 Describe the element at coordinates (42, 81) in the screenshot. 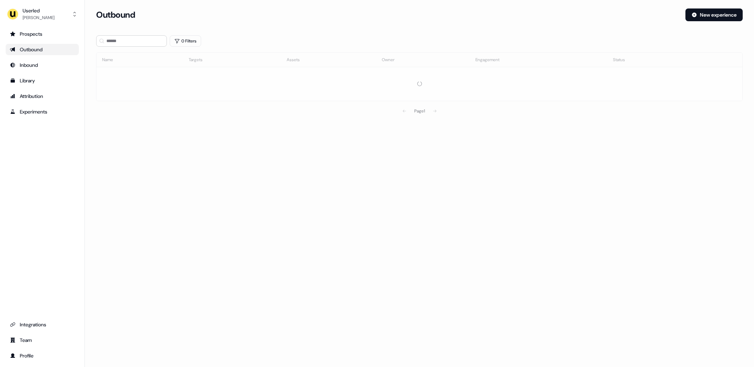

I see `a: Go to templates` at that location.